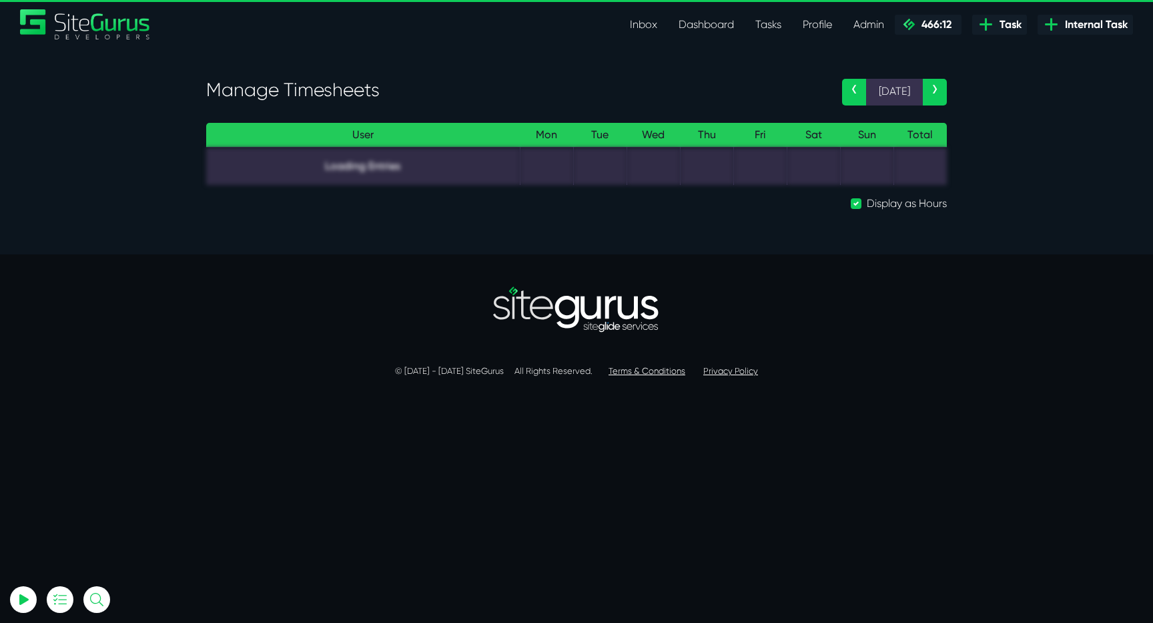 The width and height of the screenshot is (1153, 623). I want to click on span: 466:12, so click(934, 24).